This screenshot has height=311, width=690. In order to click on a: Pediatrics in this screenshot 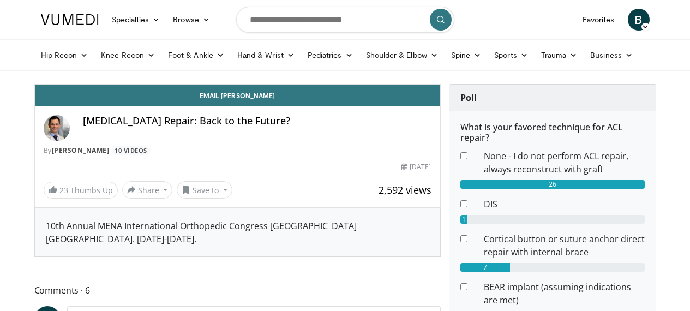, I will do `click(330, 55)`.